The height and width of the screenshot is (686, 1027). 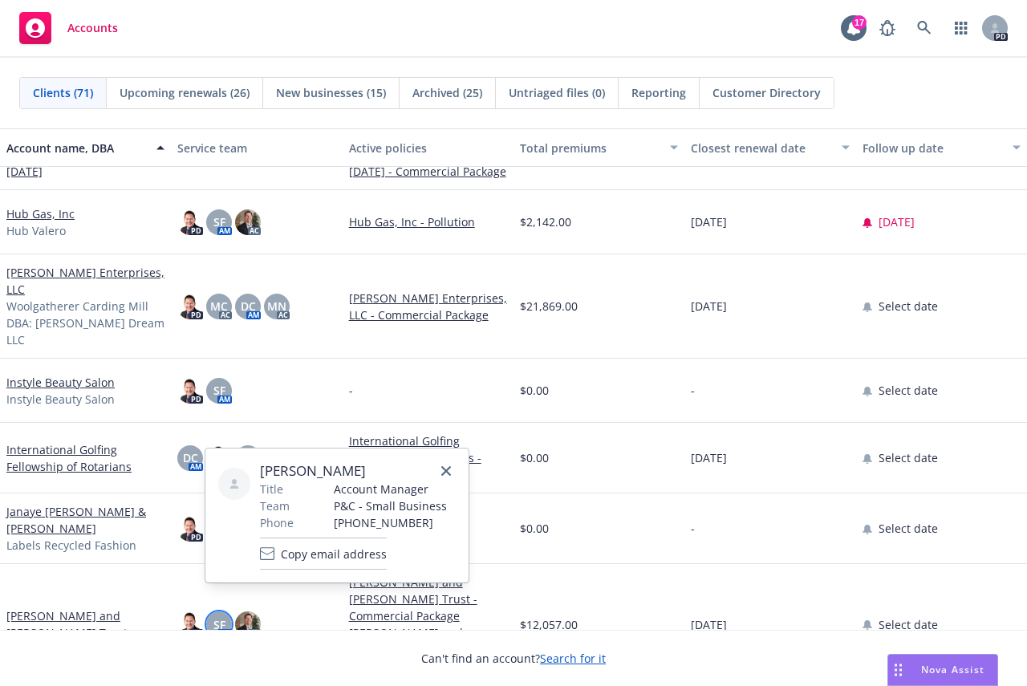 I want to click on button: Active policies, so click(x=428, y=148).